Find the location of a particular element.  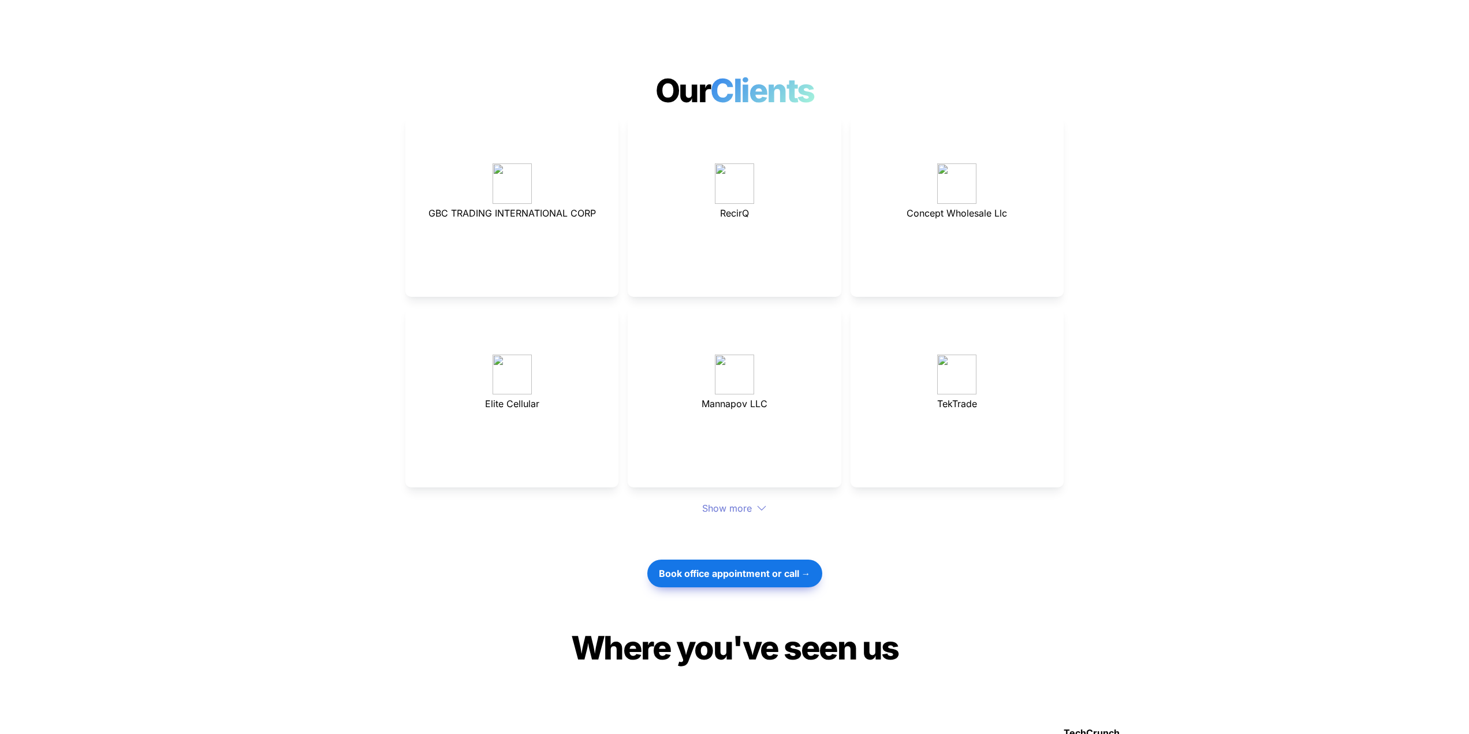

span: RecirQ is located at coordinates (734, 213).